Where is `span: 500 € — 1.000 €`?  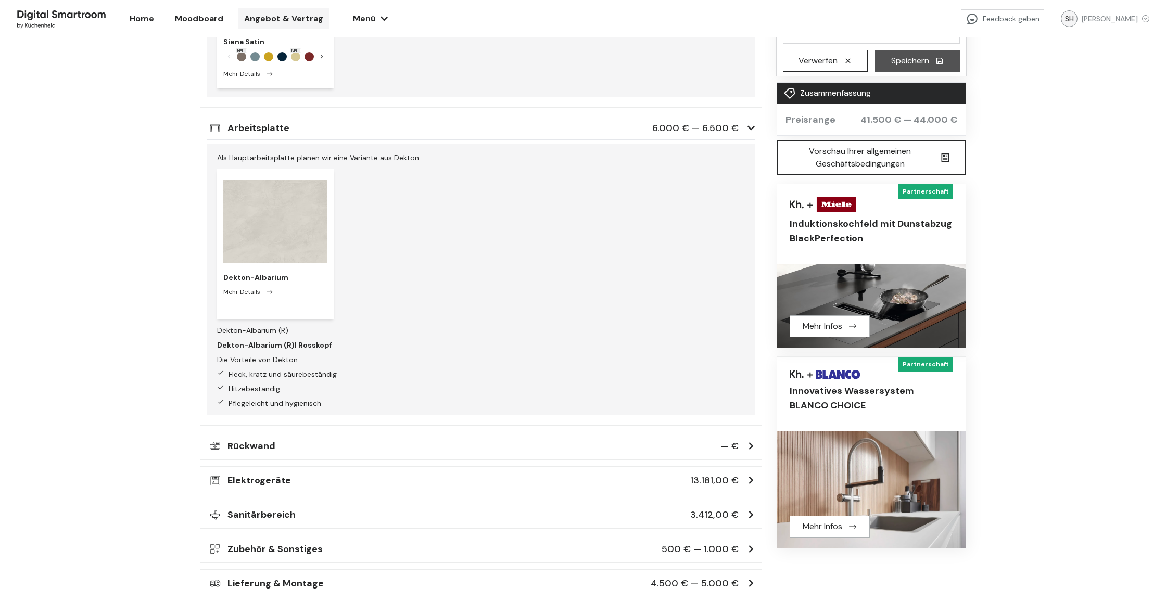
span: 500 € — 1.000 € is located at coordinates (700, 549).